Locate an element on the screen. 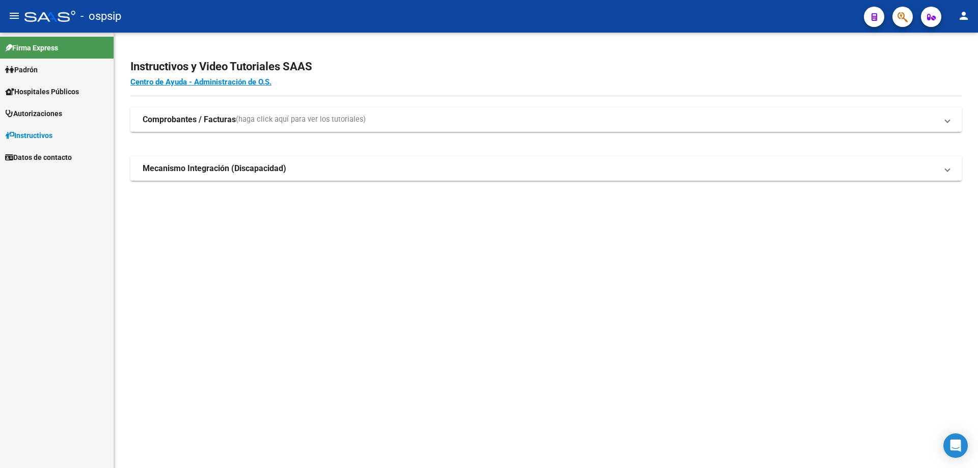  span: - ospsip is located at coordinates (101, 16).